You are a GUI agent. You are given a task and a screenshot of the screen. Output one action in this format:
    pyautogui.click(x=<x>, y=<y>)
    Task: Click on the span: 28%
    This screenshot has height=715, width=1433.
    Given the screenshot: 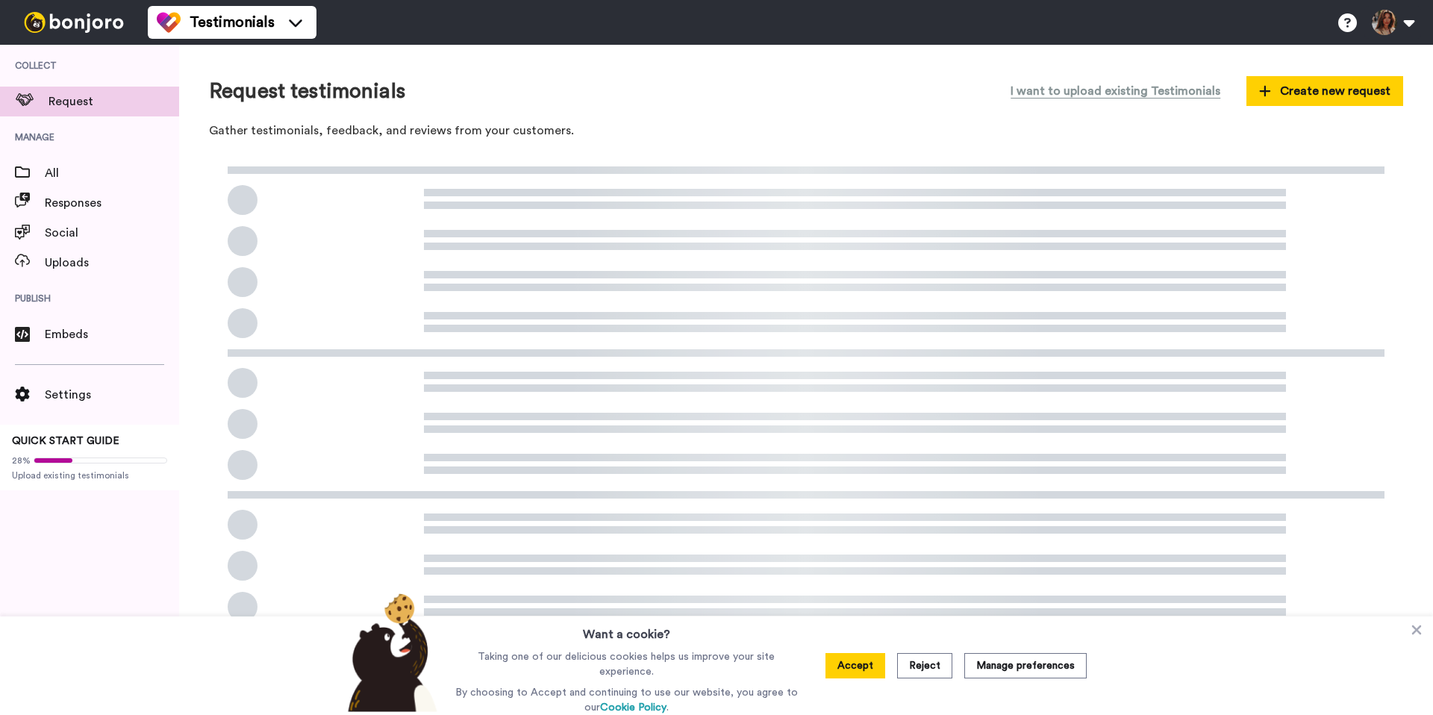 What is the action you would take?
    pyautogui.click(x=21, y=461)
    